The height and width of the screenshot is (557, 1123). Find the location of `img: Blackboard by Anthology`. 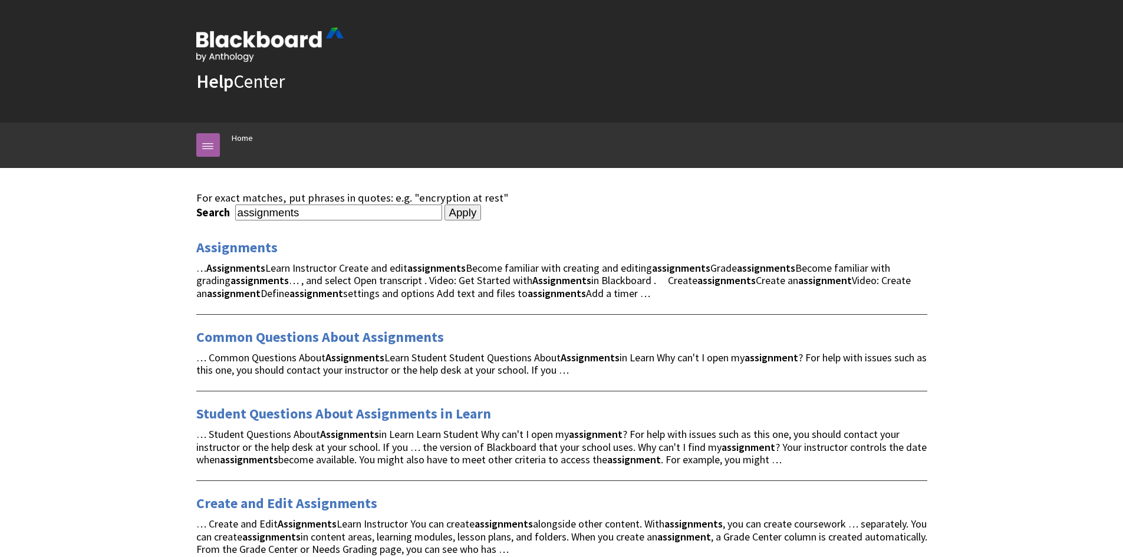

img: Blackboard by Anthology is located at coordinates (270, 45).